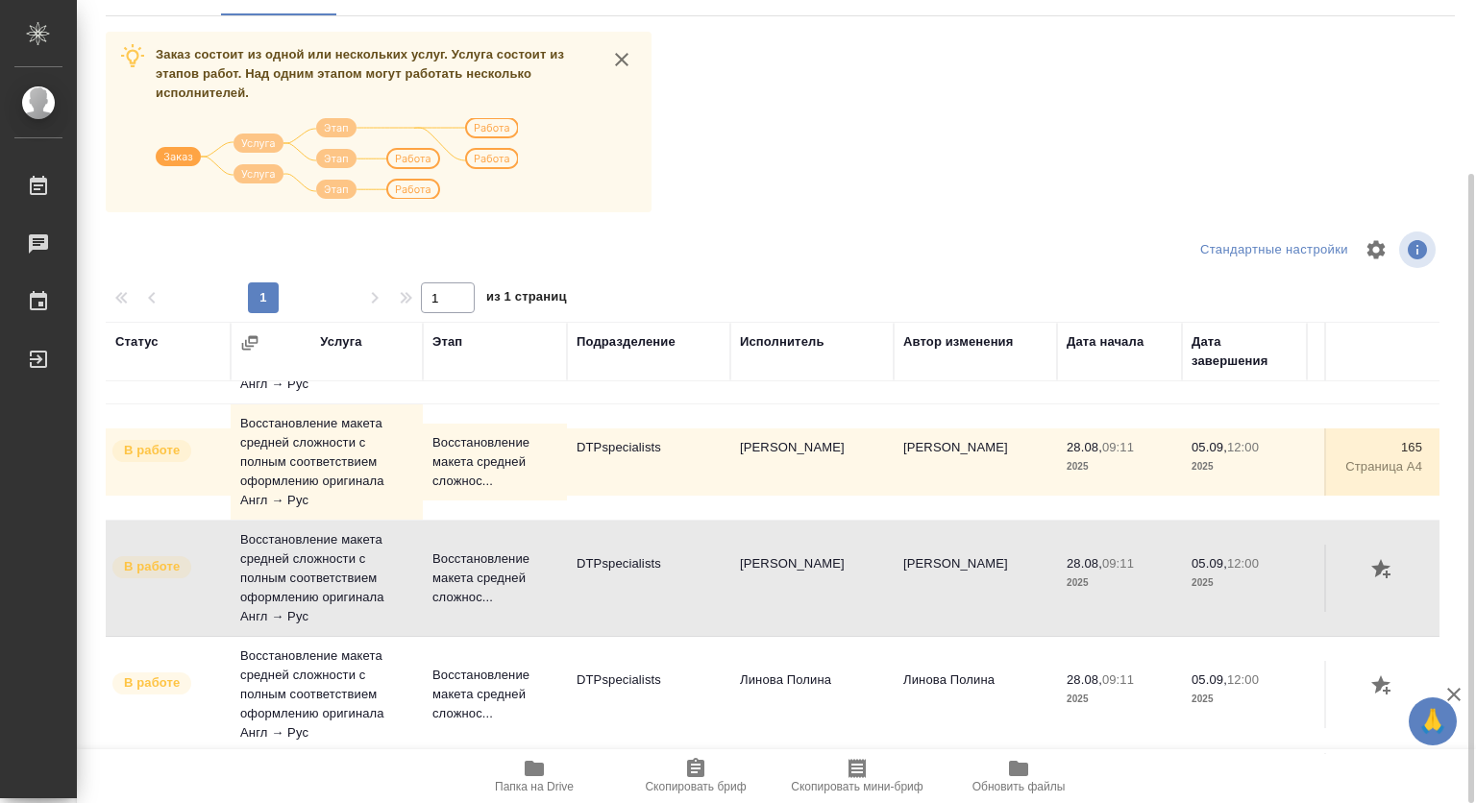 This screenshot has height=803, width=1476. Describe the element at coordinates (534, 777) in the screenshot. I see `button: Папка на Drive` at that location.